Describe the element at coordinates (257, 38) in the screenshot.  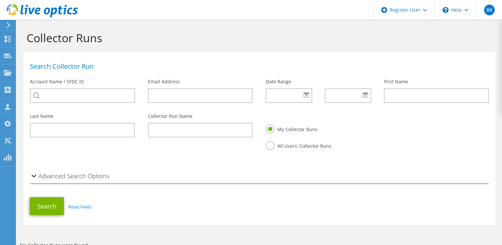
I see `h1: Collector Runs` at that location.